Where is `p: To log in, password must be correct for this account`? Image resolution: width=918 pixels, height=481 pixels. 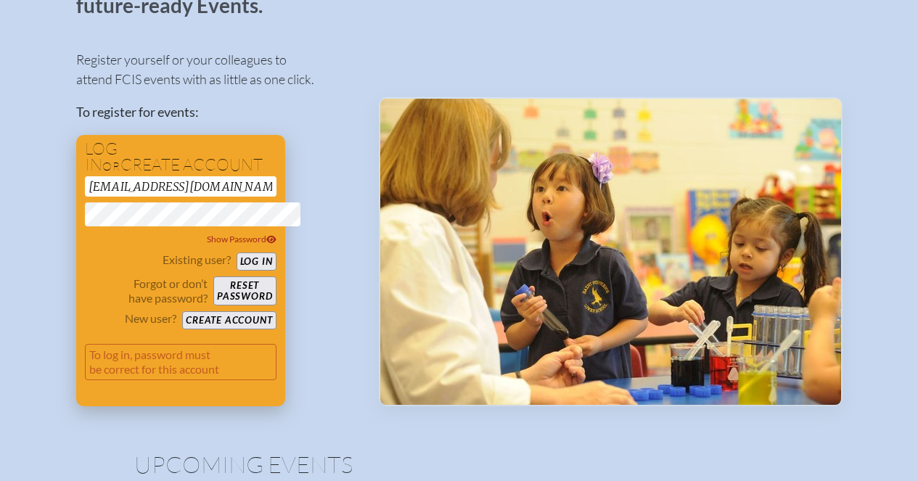 p: To log in, password must be correct for this account is located at coordinates (181, 362).